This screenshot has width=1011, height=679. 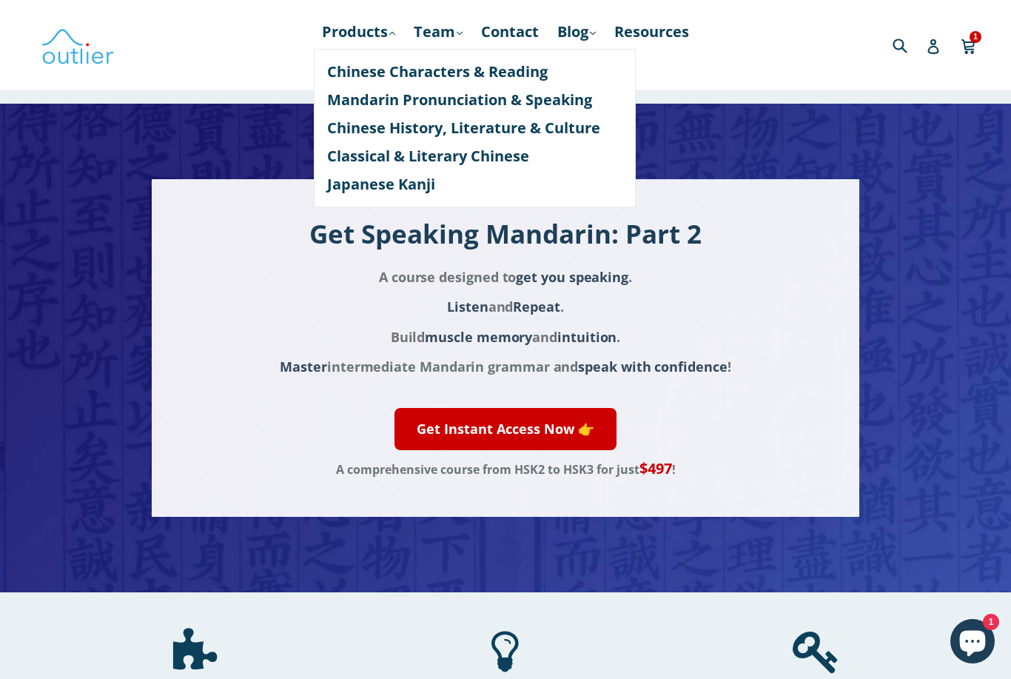 I want to click on a: 1, so click(x=969, y=45).